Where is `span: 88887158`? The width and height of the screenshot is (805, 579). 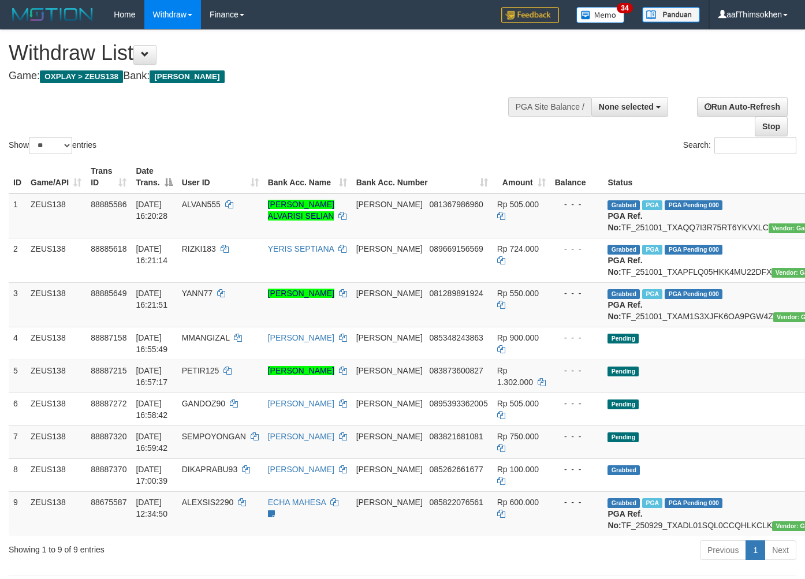
span: 88887158 is located at coordinates (108, 338).